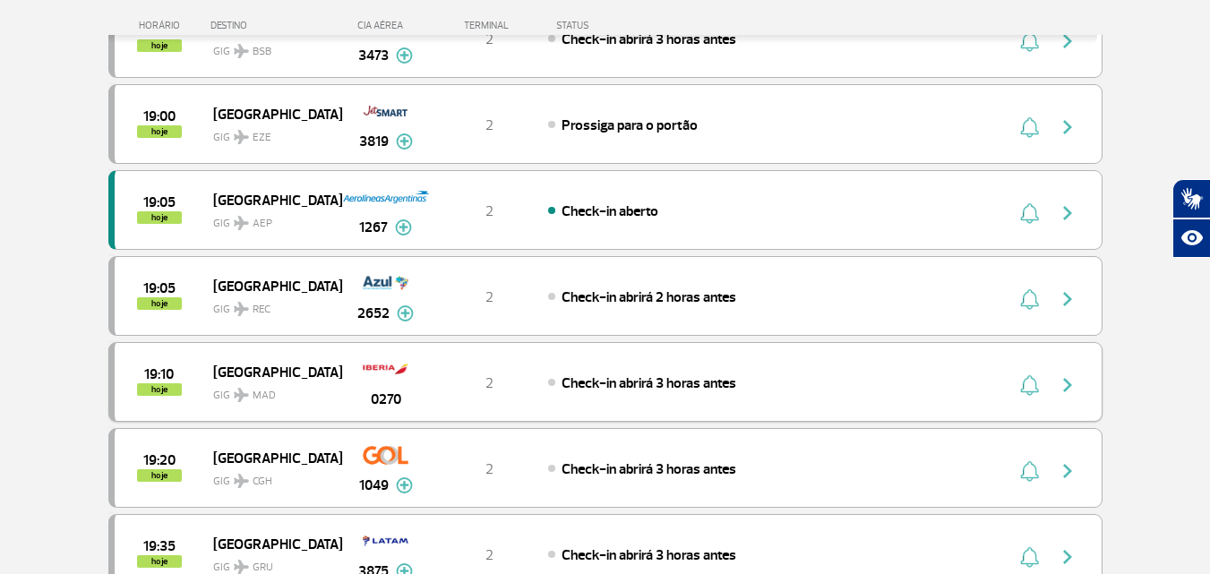 The width and height of the screenshot is (1210, 574). Describe the element at coordinates (386, 399) in the screenshot. I see `span: 0270` at that location.